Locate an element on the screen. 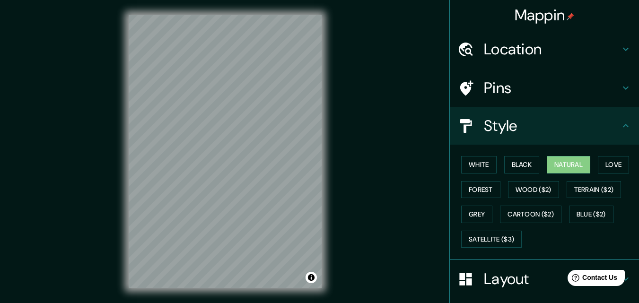 The height and width of the screenshot is (303, 639). img: pin-icon.png is located at coordinates (570, 17).